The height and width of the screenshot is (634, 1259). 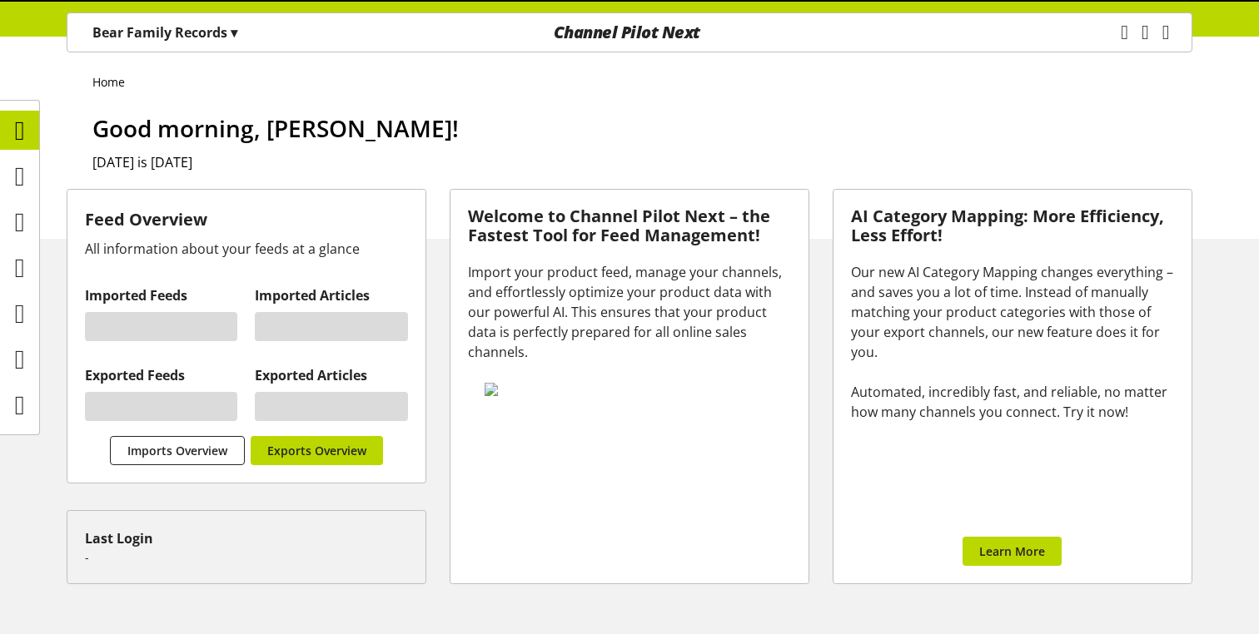 I want to click on h3: Welcome to Channel Pilot Next – the Fastest Tool for Feed Management!, so click(x=629, y=226).